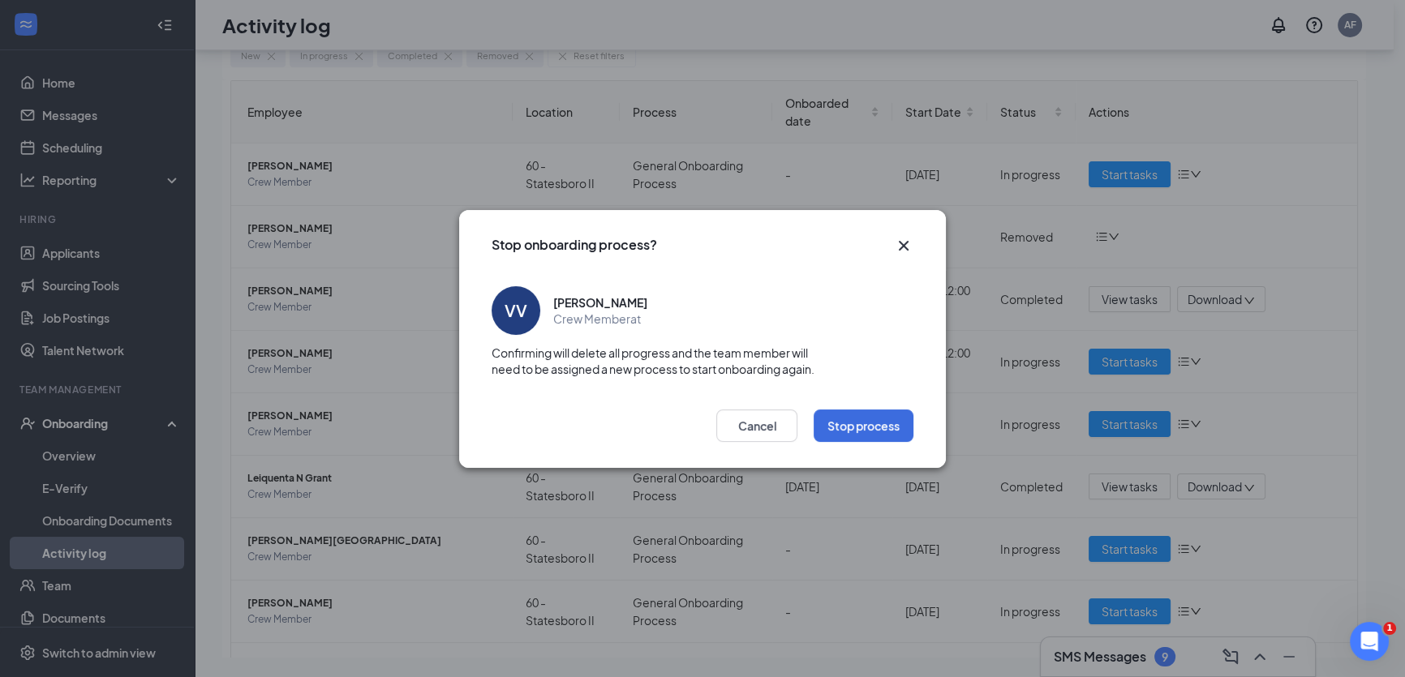  What do you see at coordinates (757, 426) in the screenshot?
I see `button: Cancel` at bounding box center [757, 426].